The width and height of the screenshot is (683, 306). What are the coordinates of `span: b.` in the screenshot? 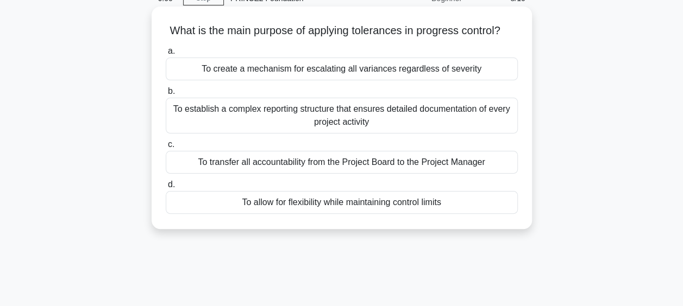 It's located at (171, 91).